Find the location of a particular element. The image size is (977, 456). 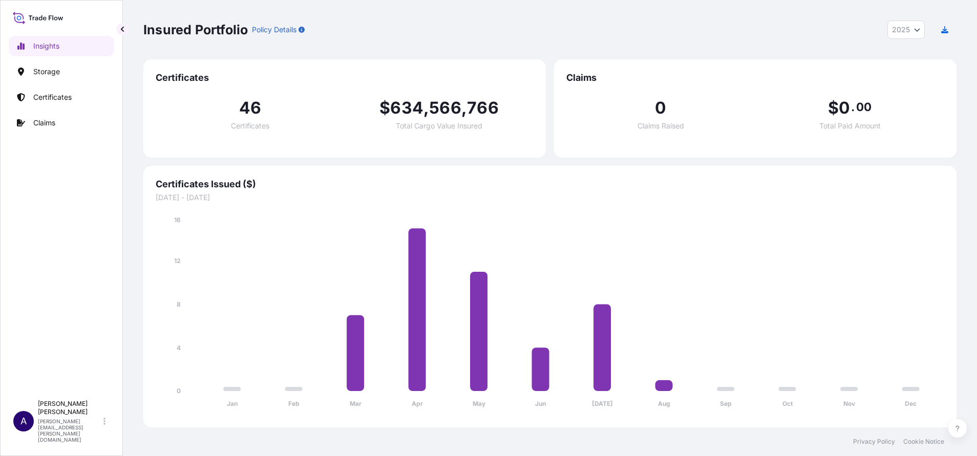

button: Year Selector is located at coordinates (906, 30).